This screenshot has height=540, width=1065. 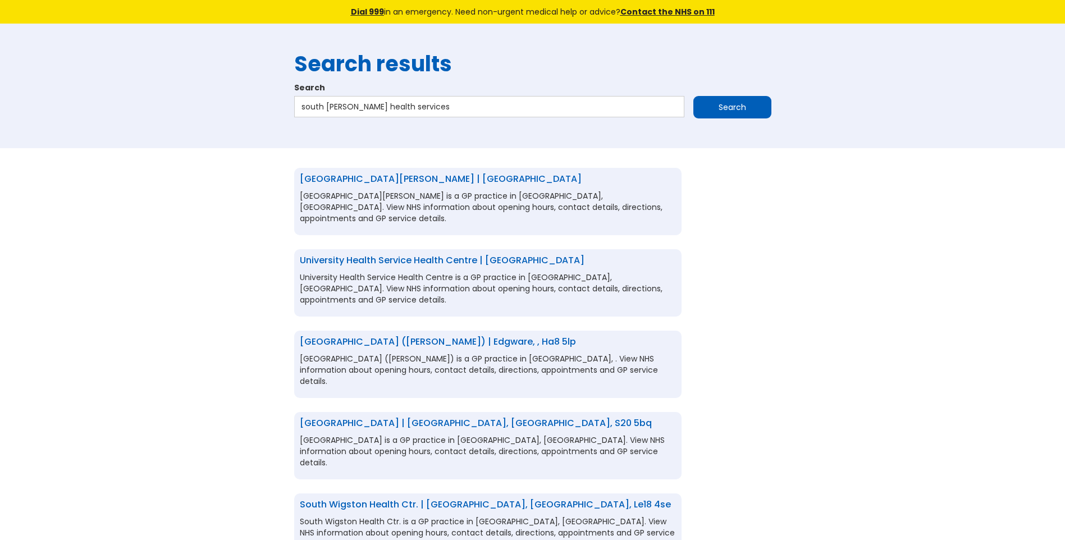 I want to click on div: in an emergency. Need non-urgent medical help or advice?, so click(x=533, y=12).